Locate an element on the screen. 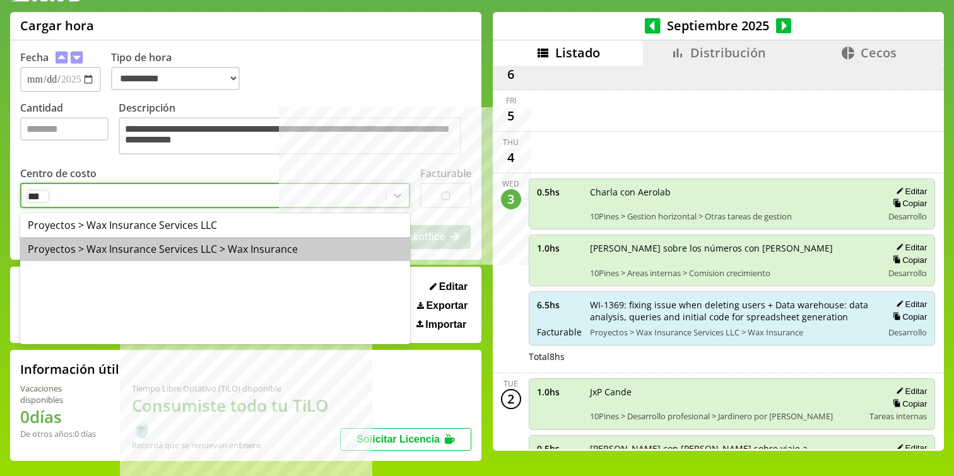  span: Exportar is located at coordinates (447, 306).